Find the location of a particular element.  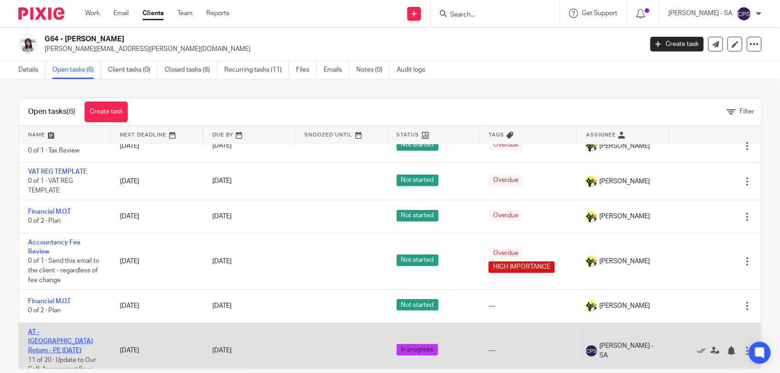

span: HIGH IMPORTANCE is located at coordinates (522, 267).